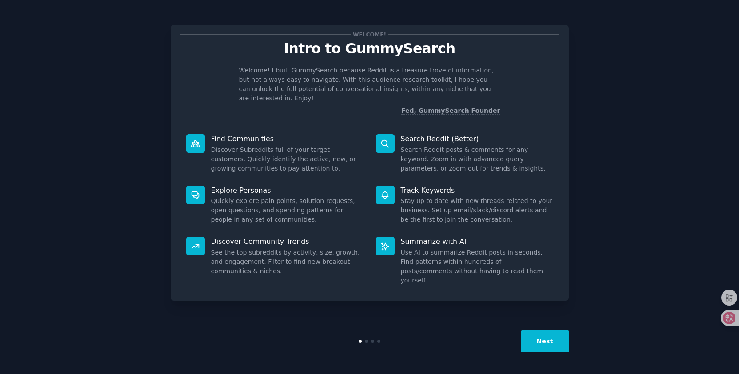  What do you see at coordinates (287, 210) in the screenshot?
I see `dd: Quickly explore pain points, solution requests, open questions, and spending patterns for people ...` at bounding box center [287, 210].